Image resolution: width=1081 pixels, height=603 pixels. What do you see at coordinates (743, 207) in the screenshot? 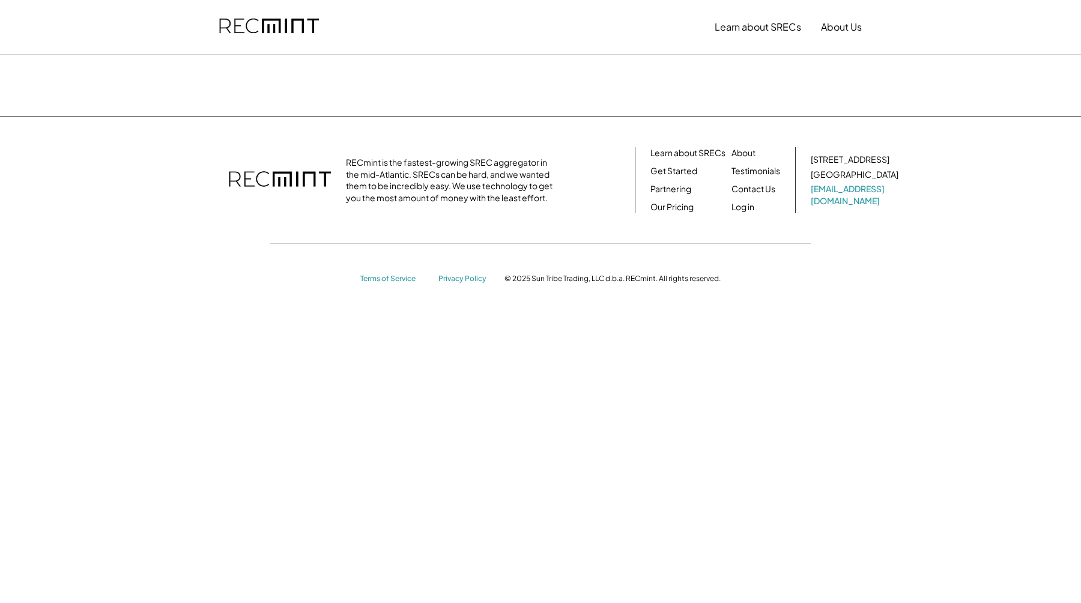
I see `a: Log in` at bounding box center [743, 207].